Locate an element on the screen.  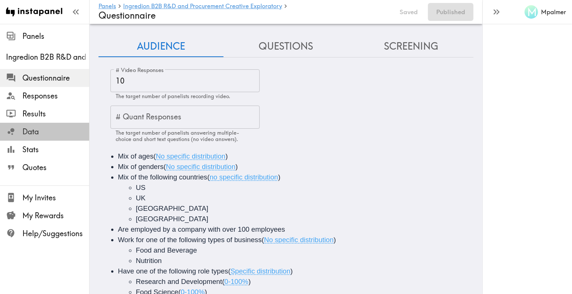
span: no specific distribution is located at coordinates (244, 177).